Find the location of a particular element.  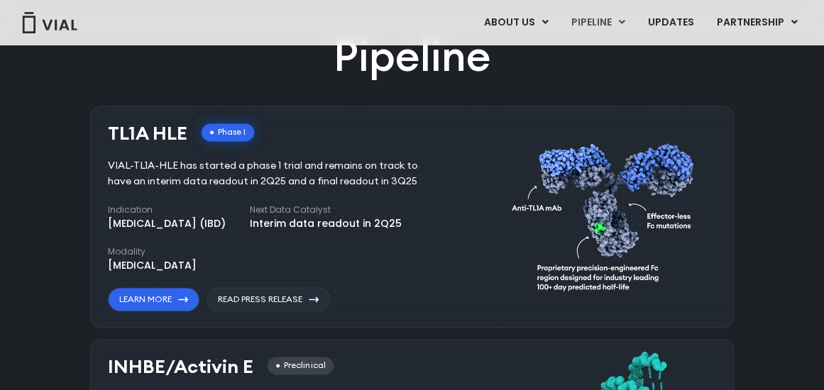

div: Phase I is located at coordinates (228, 132).